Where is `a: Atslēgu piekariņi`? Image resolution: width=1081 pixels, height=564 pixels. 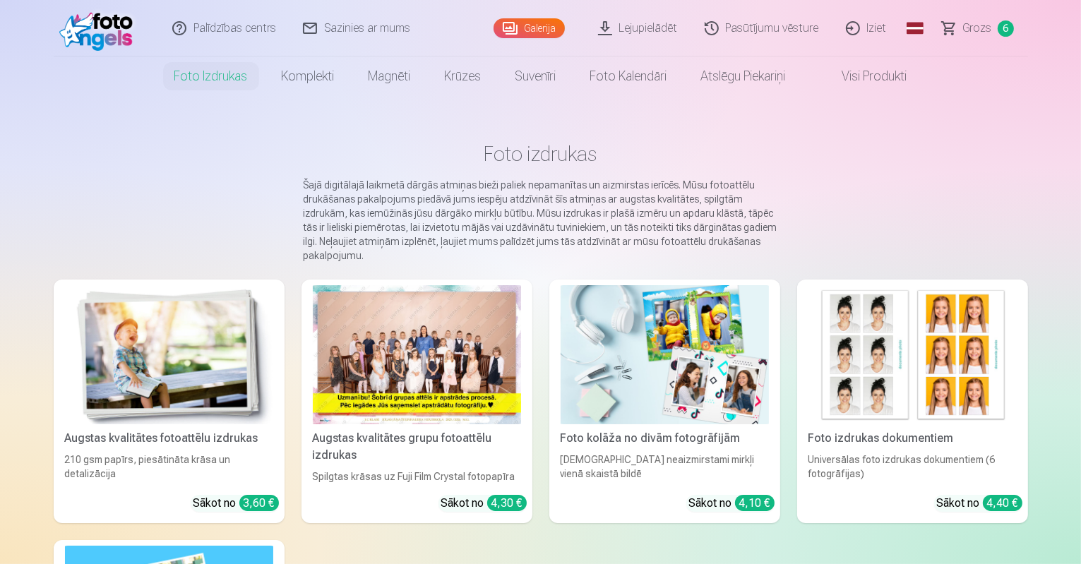
a: Atslēgu piekariņi is located at coordinates (744, 76).